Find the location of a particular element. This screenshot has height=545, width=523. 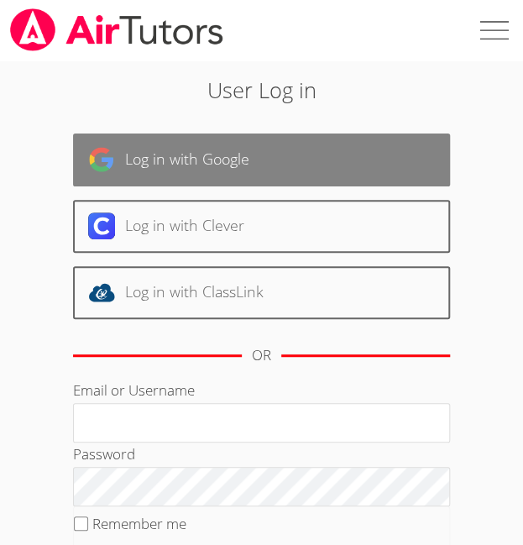

img: airtutors_banner-c4298cdbf04f3fff15de1276eac7730deb9818008684d7c2e4769d2f7ddbe033.png is located at coordinates (117, 29).